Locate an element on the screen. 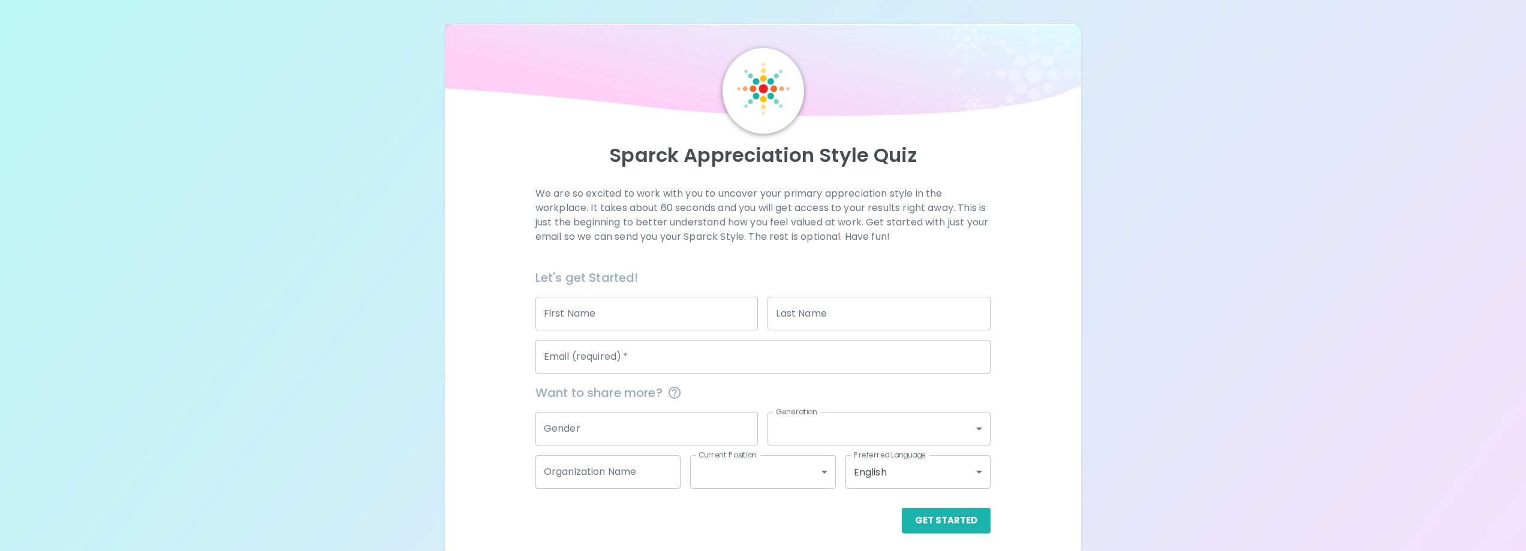 The width and height of the screenshot is (1526, 551). img: wave is located at coordinates (763, 74).